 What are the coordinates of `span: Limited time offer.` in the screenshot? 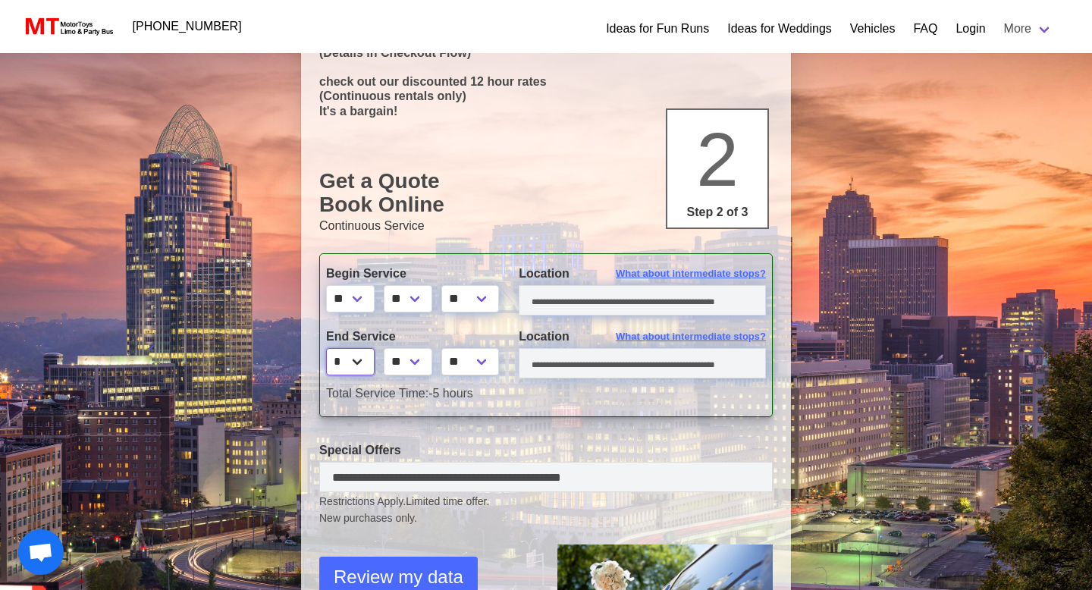 It's located at (447, 501).